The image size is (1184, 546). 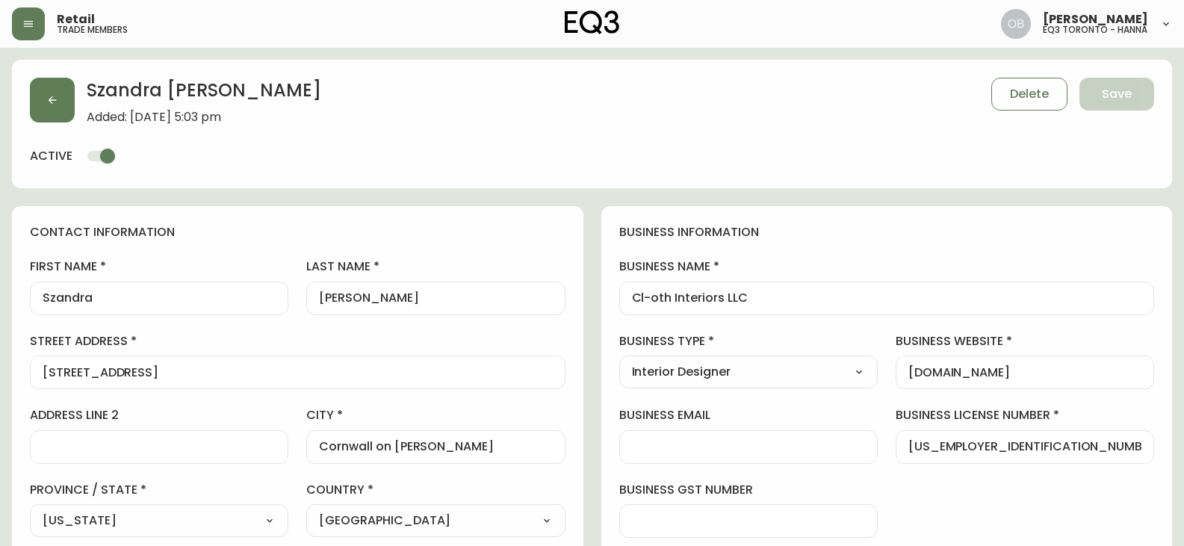 I want to click on button: Delete, so click(x=1029, y=94).